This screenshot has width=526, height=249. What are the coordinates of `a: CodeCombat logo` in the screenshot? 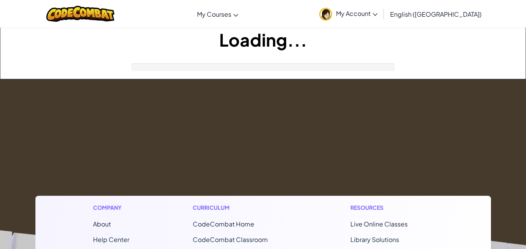 It's located at (80, 14).